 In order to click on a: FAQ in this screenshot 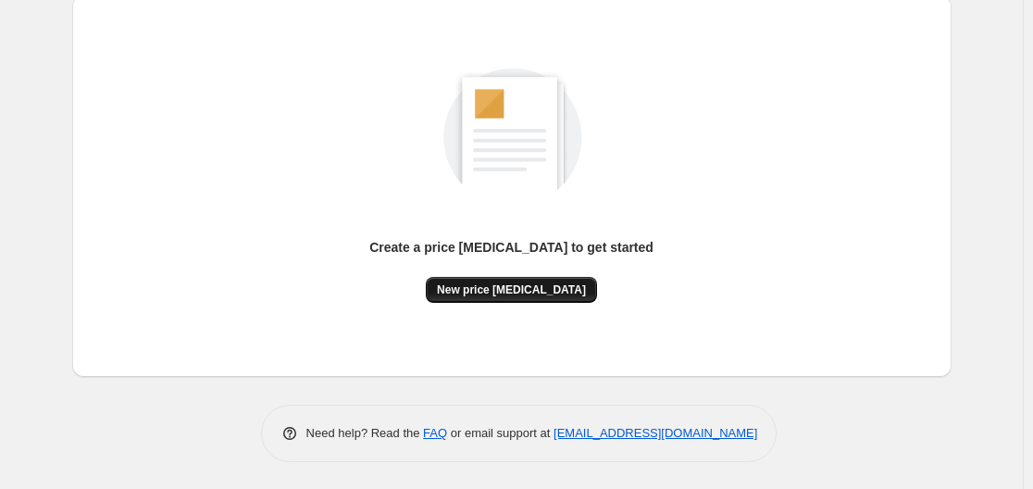, I will do `click(435, 432)`.